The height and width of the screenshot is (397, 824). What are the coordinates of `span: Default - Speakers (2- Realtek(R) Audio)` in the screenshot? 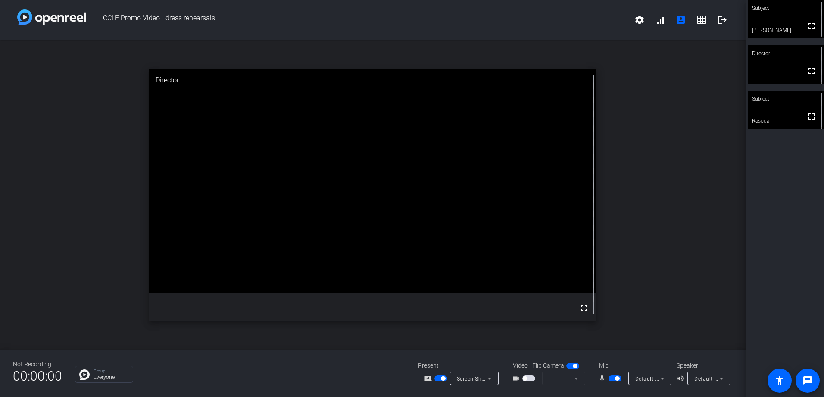 It's located at (744, 378).